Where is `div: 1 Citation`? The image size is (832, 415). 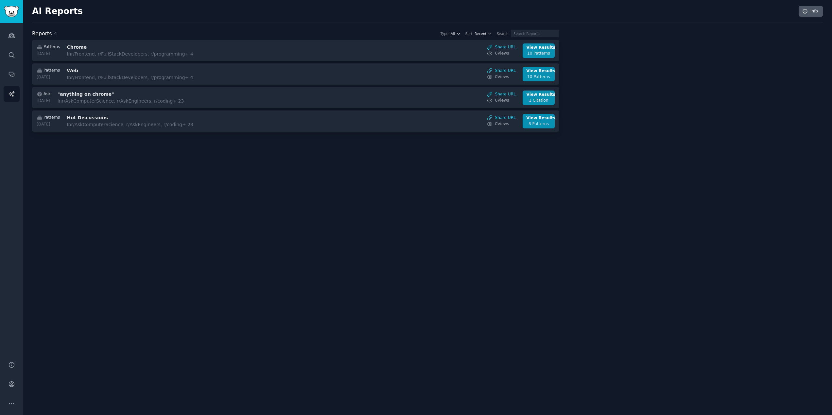
div: 1 Citation is located at coordinates (539, 101).